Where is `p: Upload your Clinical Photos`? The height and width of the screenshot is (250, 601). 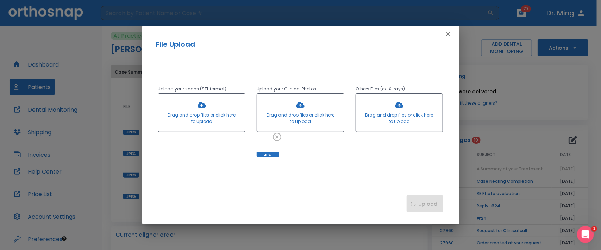
p: Upload your Clinical Photos is located at coordinates (300, 89).